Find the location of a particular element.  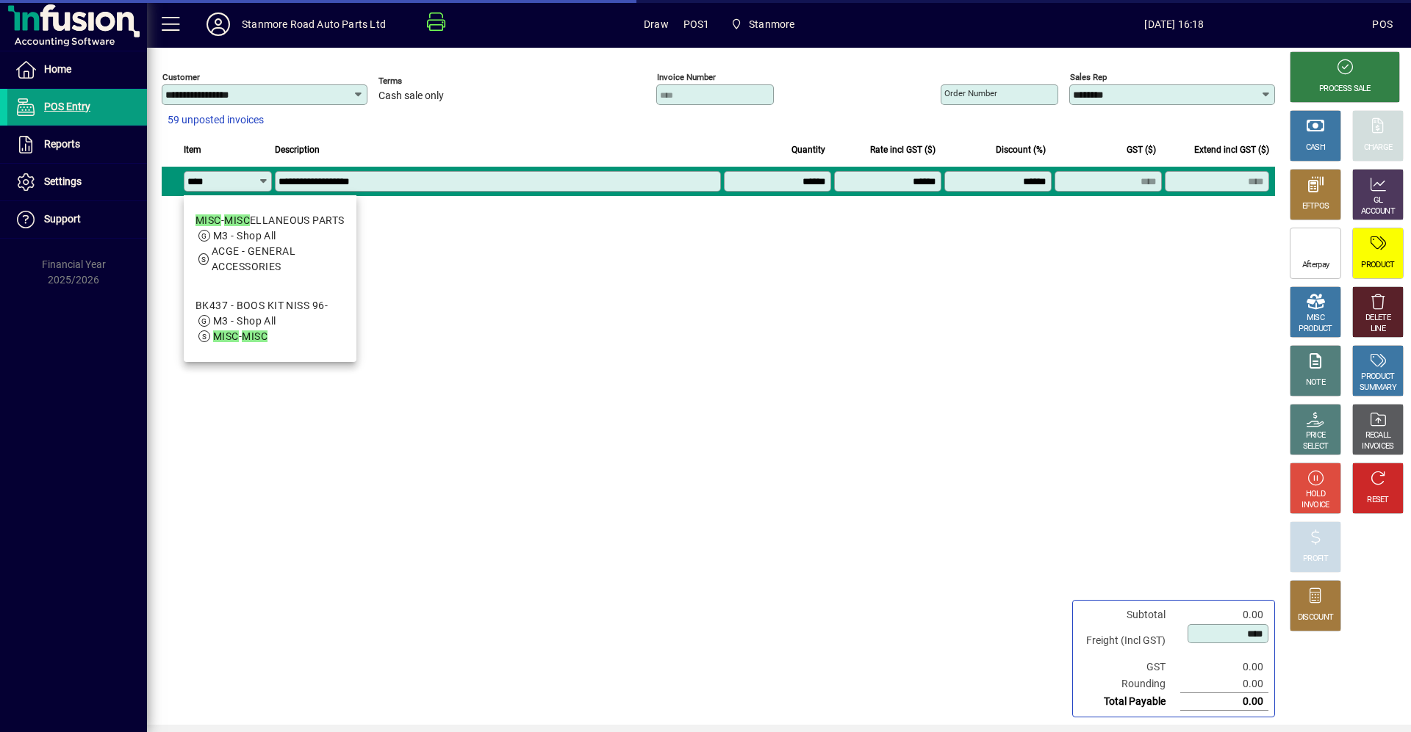

span: Extend incl GST ($) is located at coordinates (1231, 150).